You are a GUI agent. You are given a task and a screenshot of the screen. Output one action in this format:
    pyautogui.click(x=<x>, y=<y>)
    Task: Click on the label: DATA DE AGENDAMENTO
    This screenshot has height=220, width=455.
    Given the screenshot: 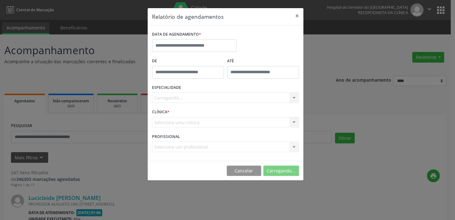 What is the action you would take?
    pyautogui.click(x=176, y=34)
    